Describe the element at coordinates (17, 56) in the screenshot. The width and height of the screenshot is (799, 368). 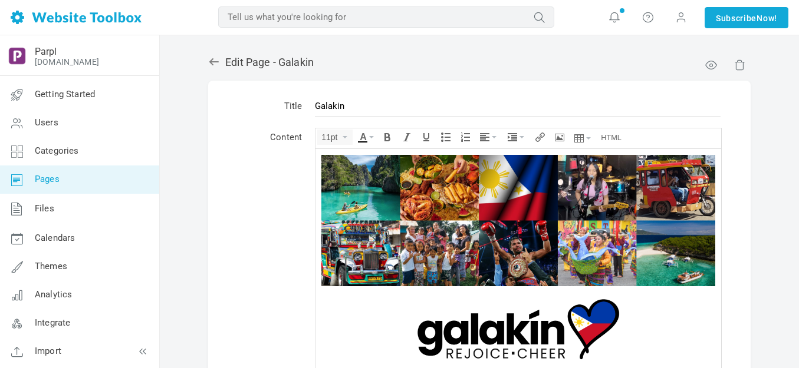
I see `img: output-onlinepngtools%20-%202025-05-26T183955.010.png` at that location.